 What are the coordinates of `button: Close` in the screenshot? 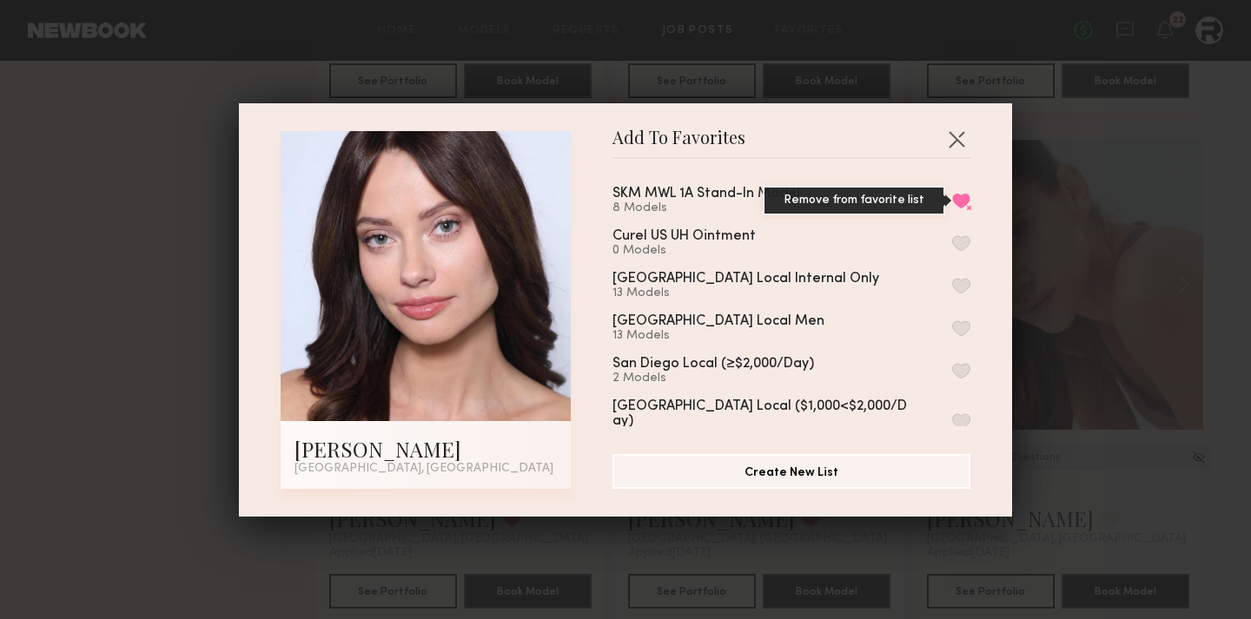 It's located at (957, 139).